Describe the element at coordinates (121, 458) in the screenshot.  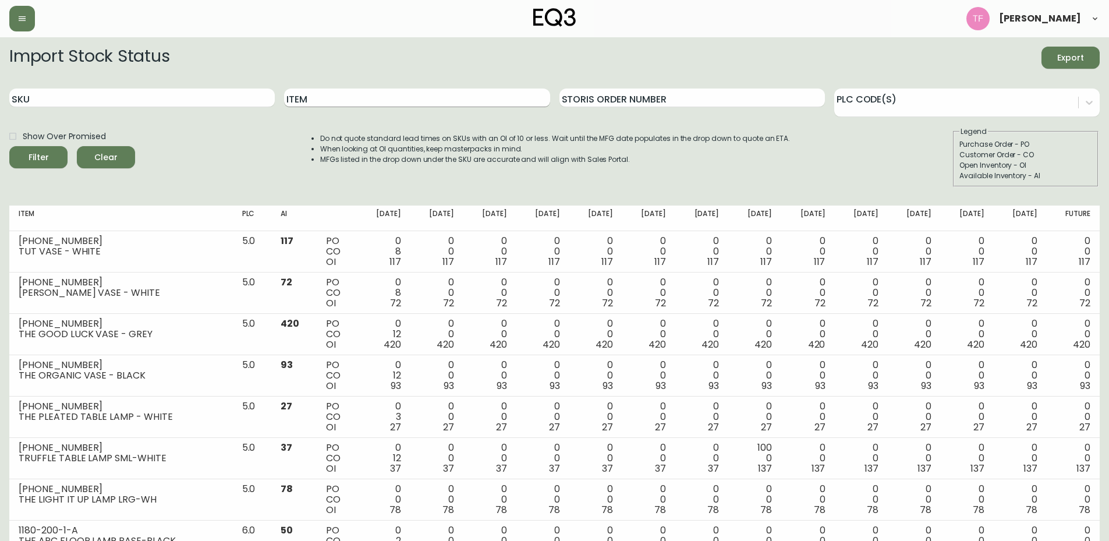
I see `div: TRUFFLE TABLE LAMP SML-WHITE` at that location.